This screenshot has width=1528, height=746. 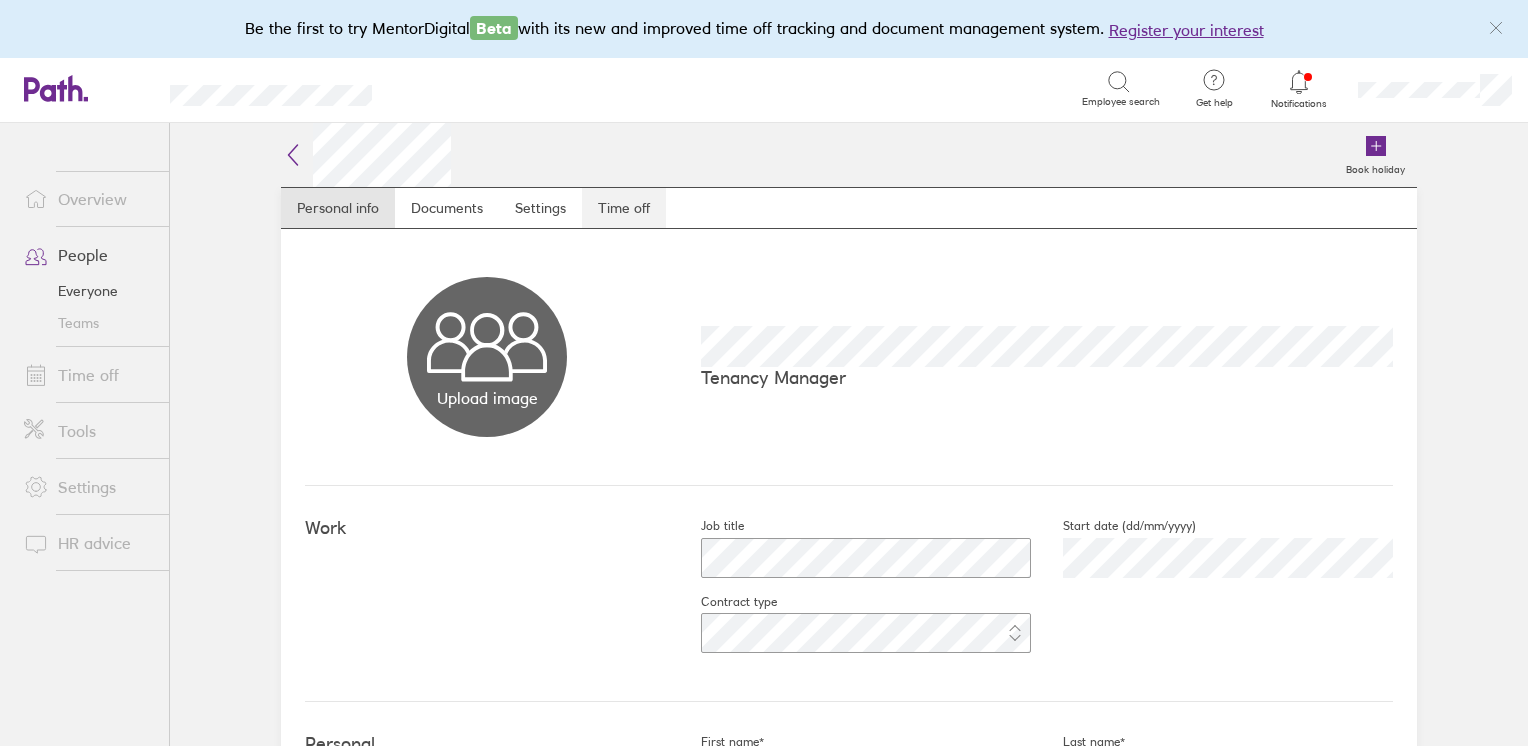 I want to click on a: Book holiday, so click(x=1375, y=155).